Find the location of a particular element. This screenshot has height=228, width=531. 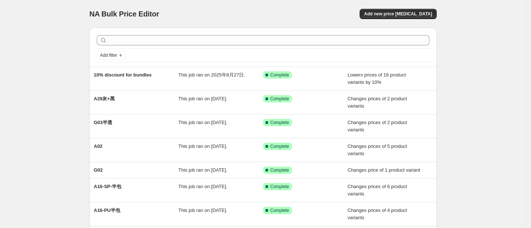

span: A16-SP-半包 is located at coordinates (108, 186).